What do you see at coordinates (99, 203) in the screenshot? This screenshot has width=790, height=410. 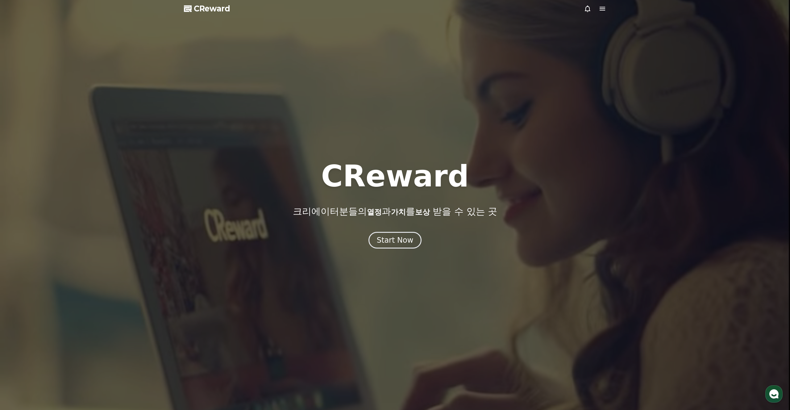 I see `a: 설정` at bounding box center [99, 203].